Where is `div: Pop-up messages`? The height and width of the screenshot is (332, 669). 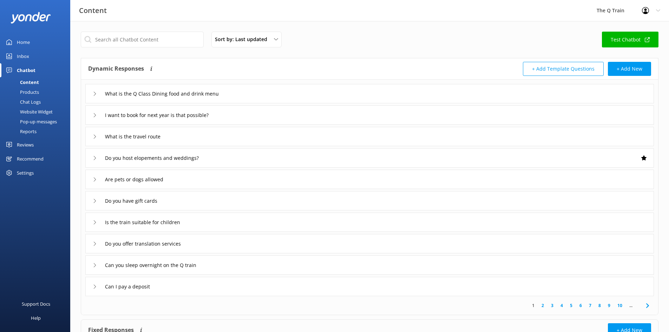 div: Pop-up messages is located at coordinates (31, 121).